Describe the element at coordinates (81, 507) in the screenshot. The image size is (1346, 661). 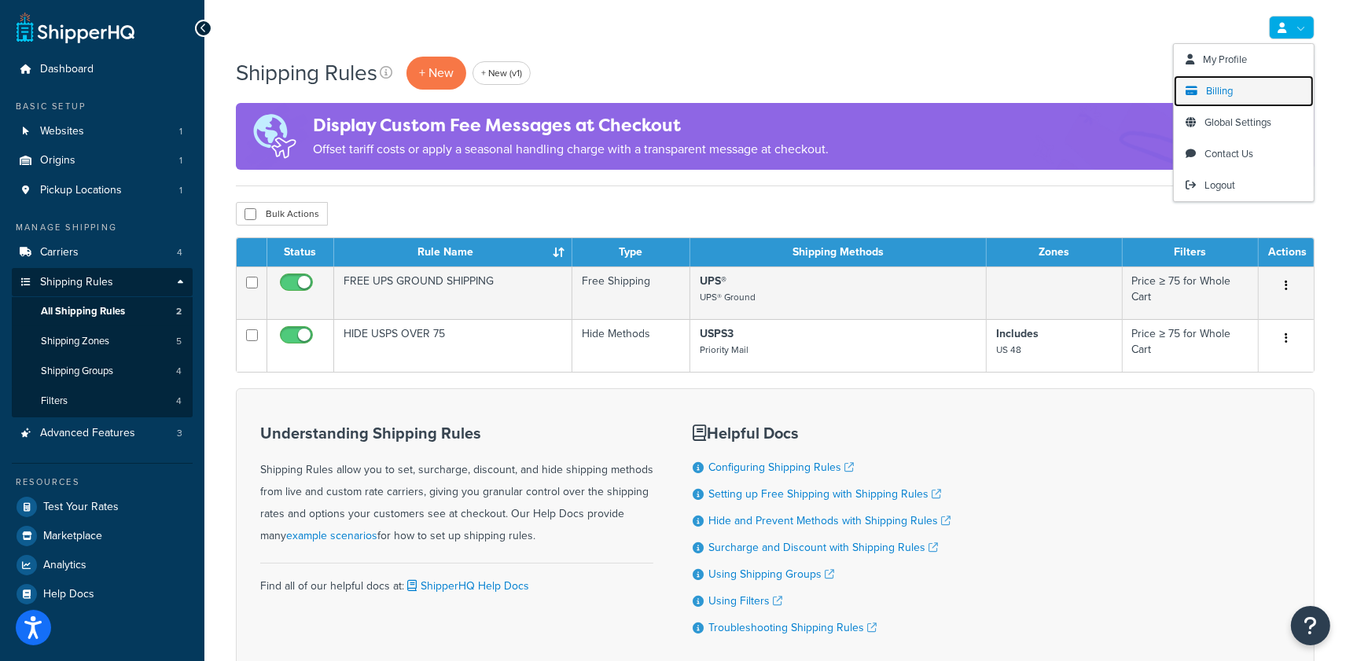
I see `span: Test Your Rates` at that location.